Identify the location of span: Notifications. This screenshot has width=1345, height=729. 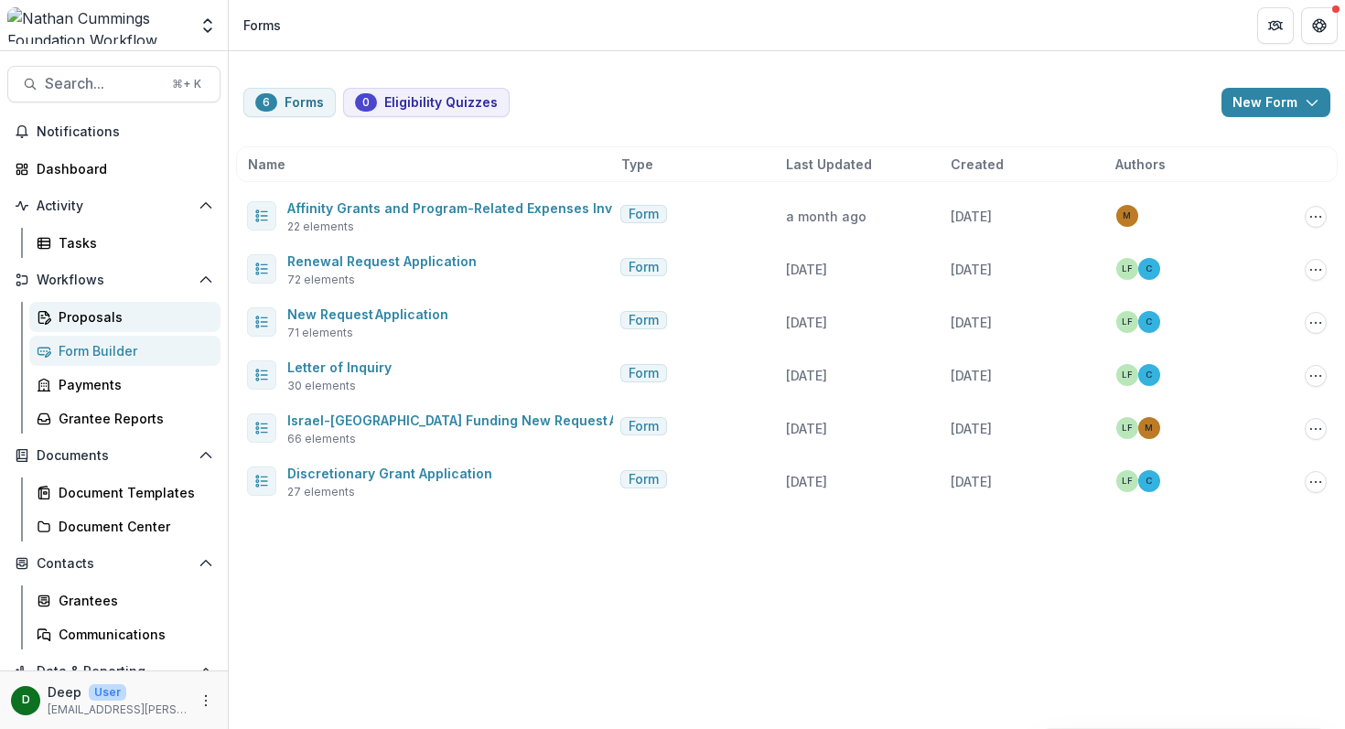
(124, 132).